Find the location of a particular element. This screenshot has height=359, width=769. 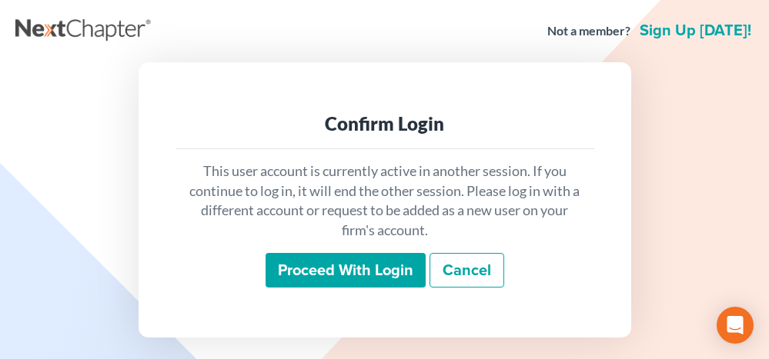

strong: Not a member? is located at coordinates (589, 31).